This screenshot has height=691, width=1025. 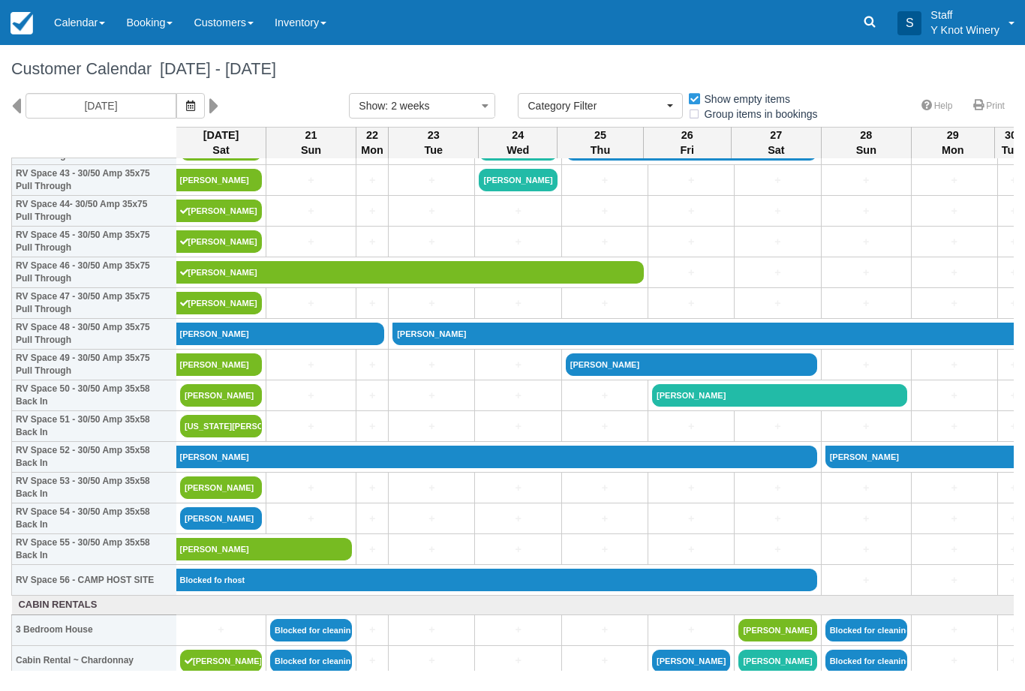 I want to click on th: 26 Fri, so click(x=687, y=143).